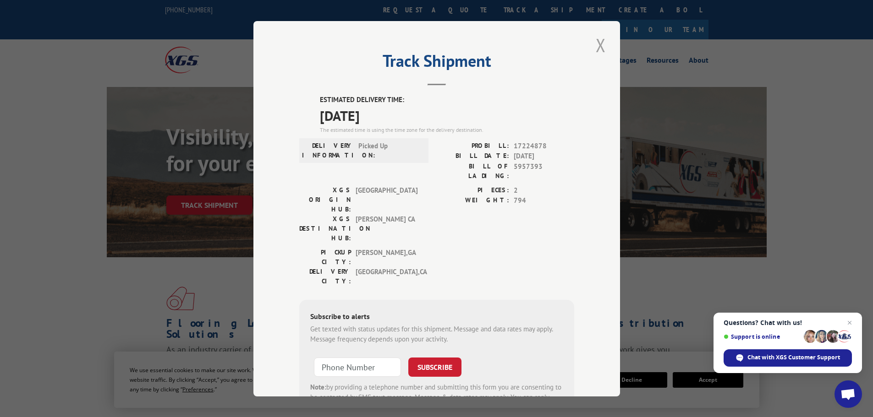 The height and width of the screenshot is (417, 873). I want to click on a: Open chat, so click(848, 394).